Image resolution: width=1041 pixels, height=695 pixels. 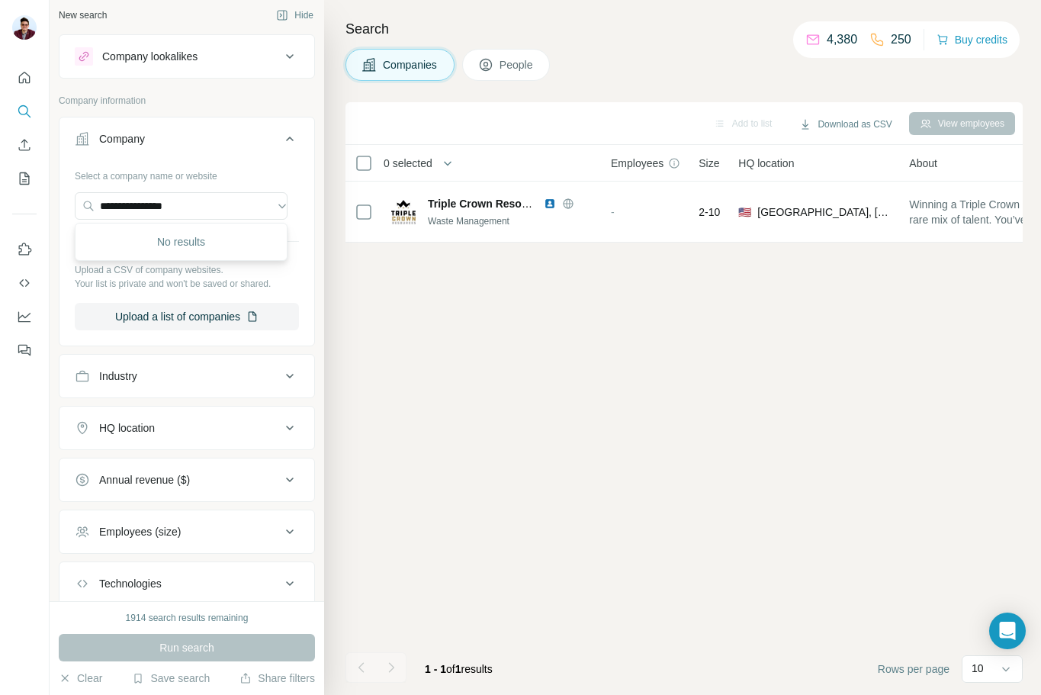 What do you see at coordinates (550, 204) in the screenshot?
I see `img: LinkedIn logo` at bounding box center [550, 204].